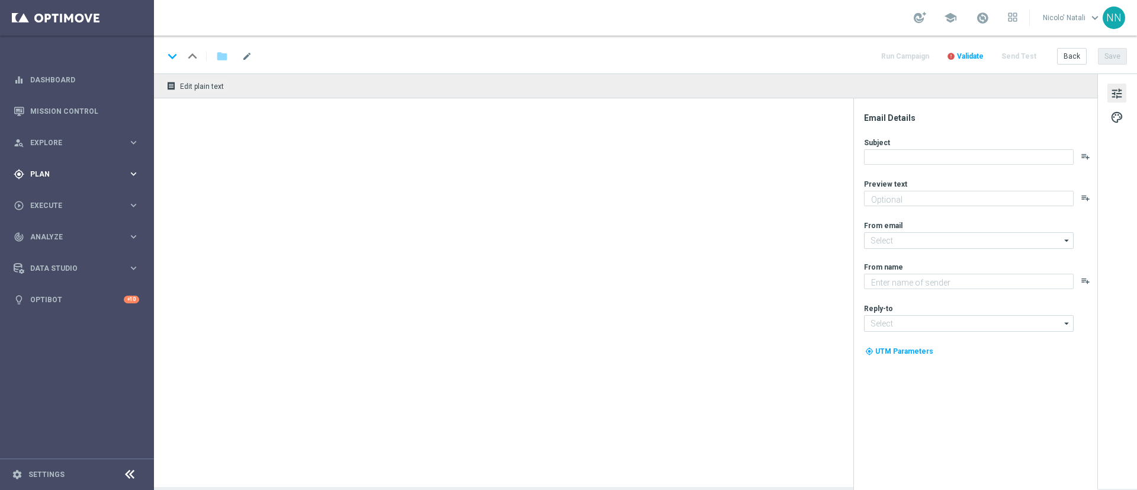 The height and width of the screenshot is (490, 1137). Describe the element at coordinates (877, 143) in the screenshot. I see `label: Subject` at that location.